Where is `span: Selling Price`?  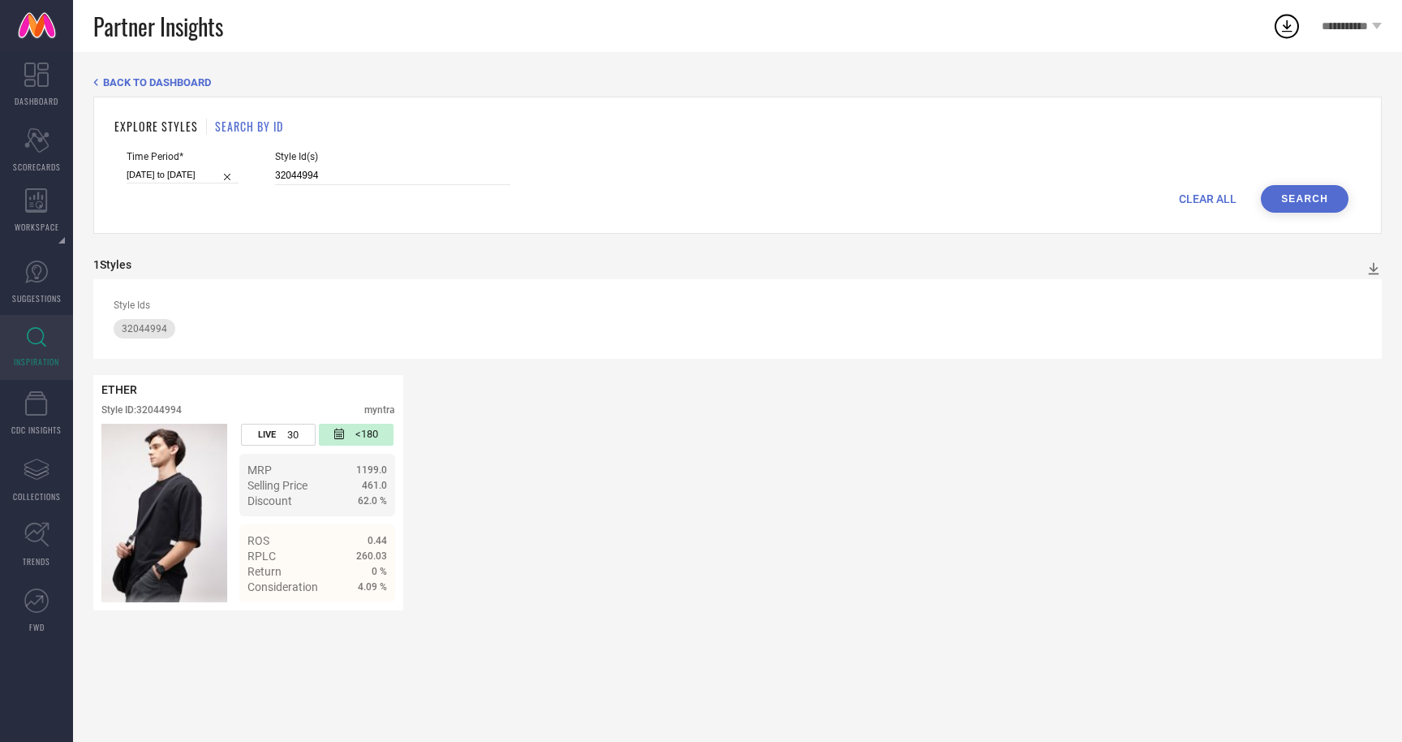
span: Selling Price is located at coordinates (278, 485).